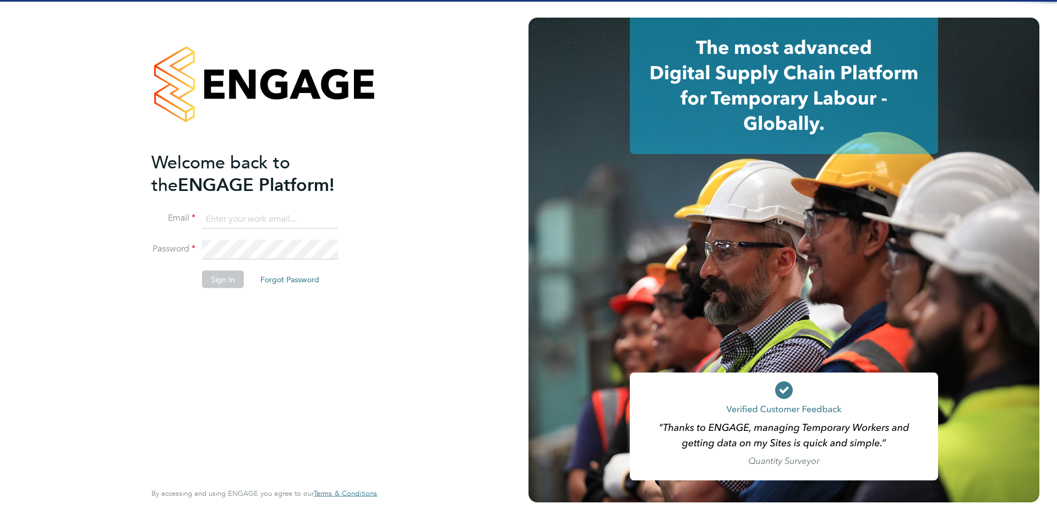  Describe the element at coordinates (345, 493) in the screenshot. I see `span: Terms & Conditions` at that location.